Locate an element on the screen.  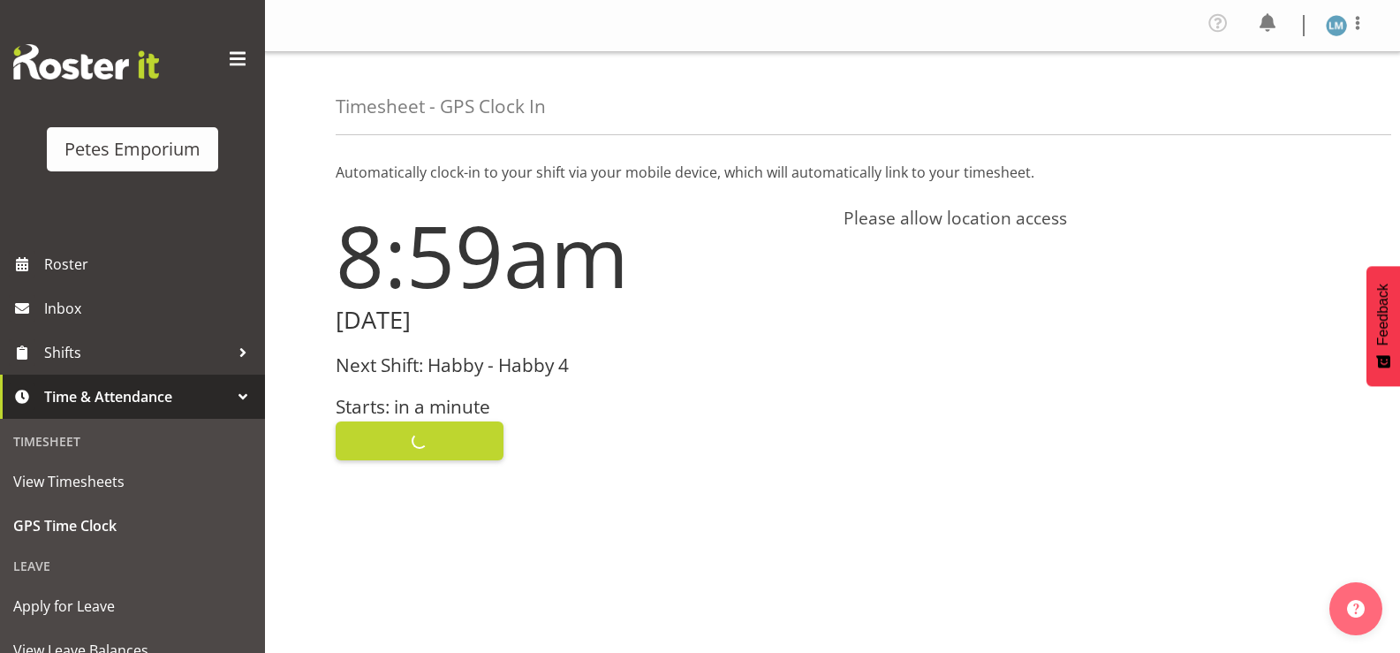
a: View Timesheets is located at coordinates (132, 481).